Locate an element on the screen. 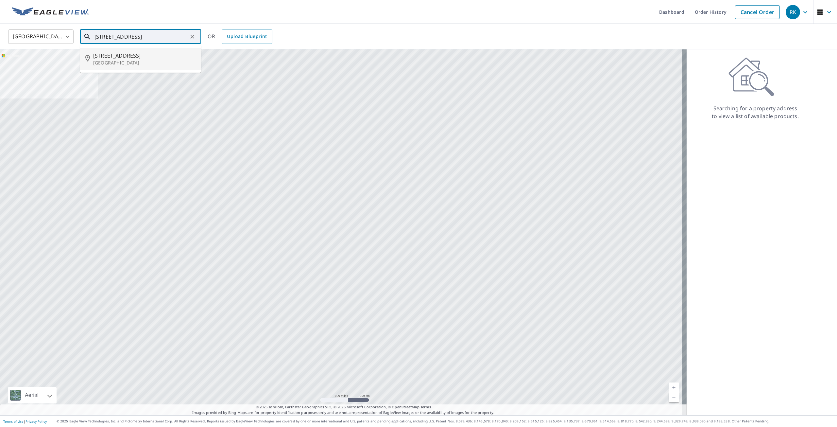 The image size is (837, 427). a: Privacy Policy is located at coordinates (36, 421).